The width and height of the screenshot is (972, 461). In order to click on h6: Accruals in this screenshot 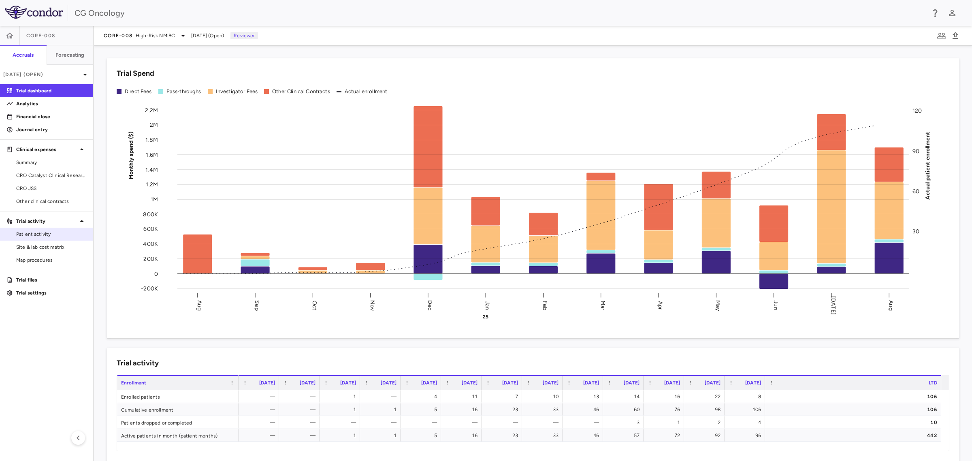, I will do `click(23, 55)`.